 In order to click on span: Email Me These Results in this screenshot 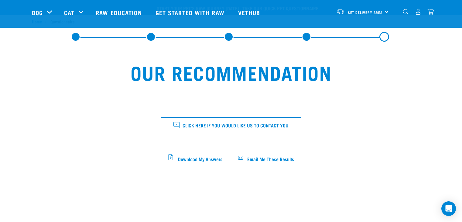, I will do `click(271, 158)`.